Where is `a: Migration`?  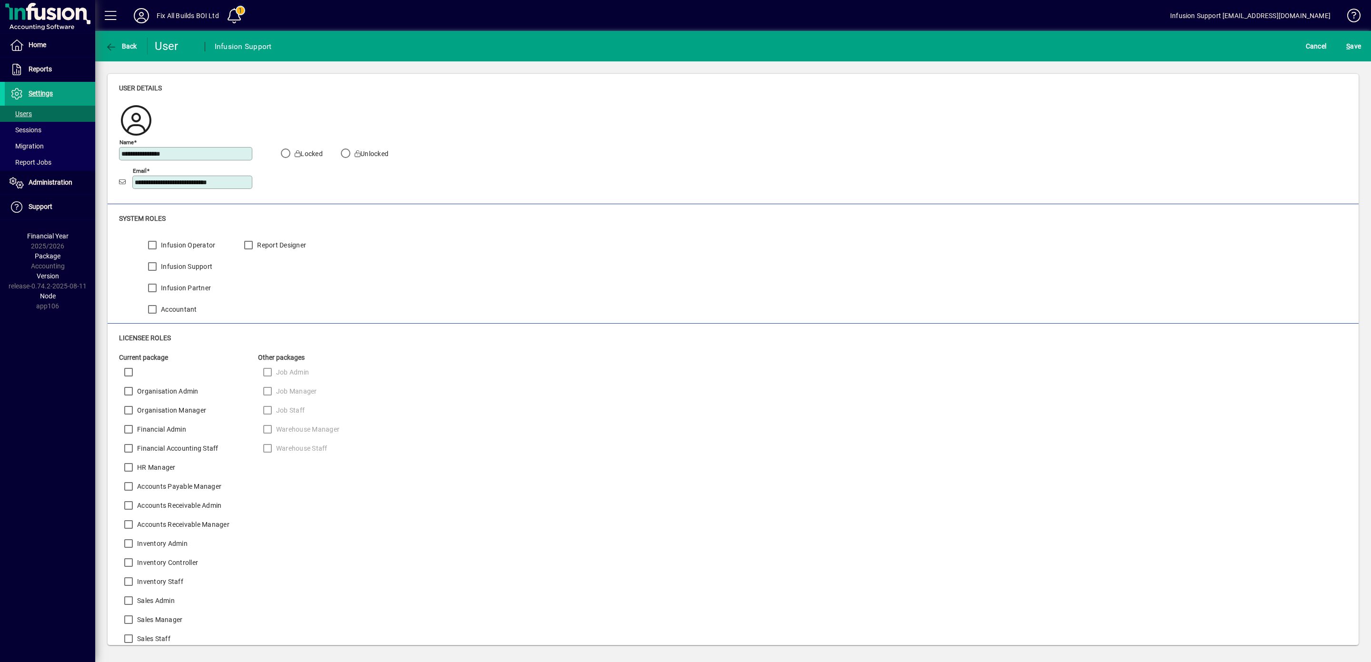 a: Migration is located at coordinates (50, 146).